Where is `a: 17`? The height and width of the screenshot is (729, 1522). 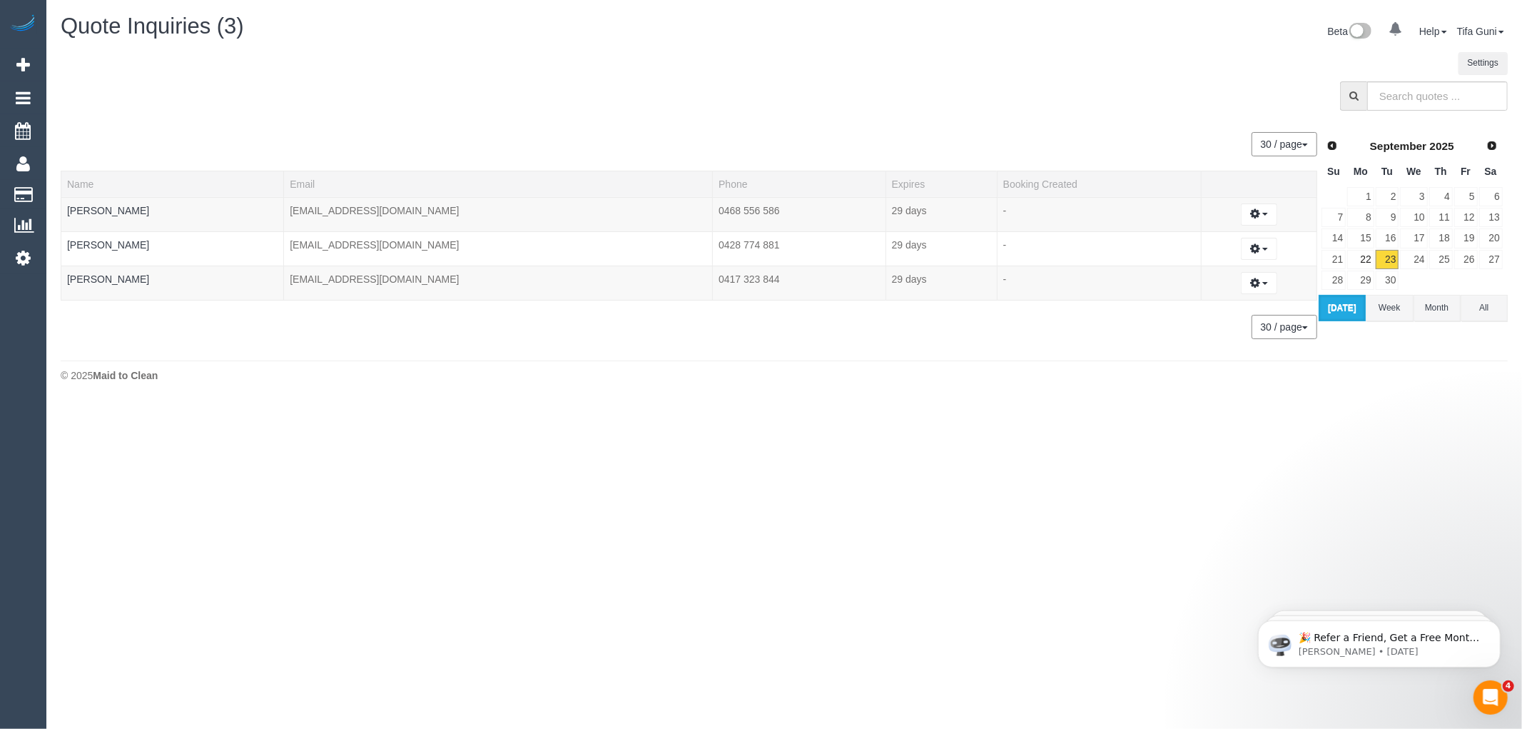 a: 17 is located at coordinates (1414, 238).